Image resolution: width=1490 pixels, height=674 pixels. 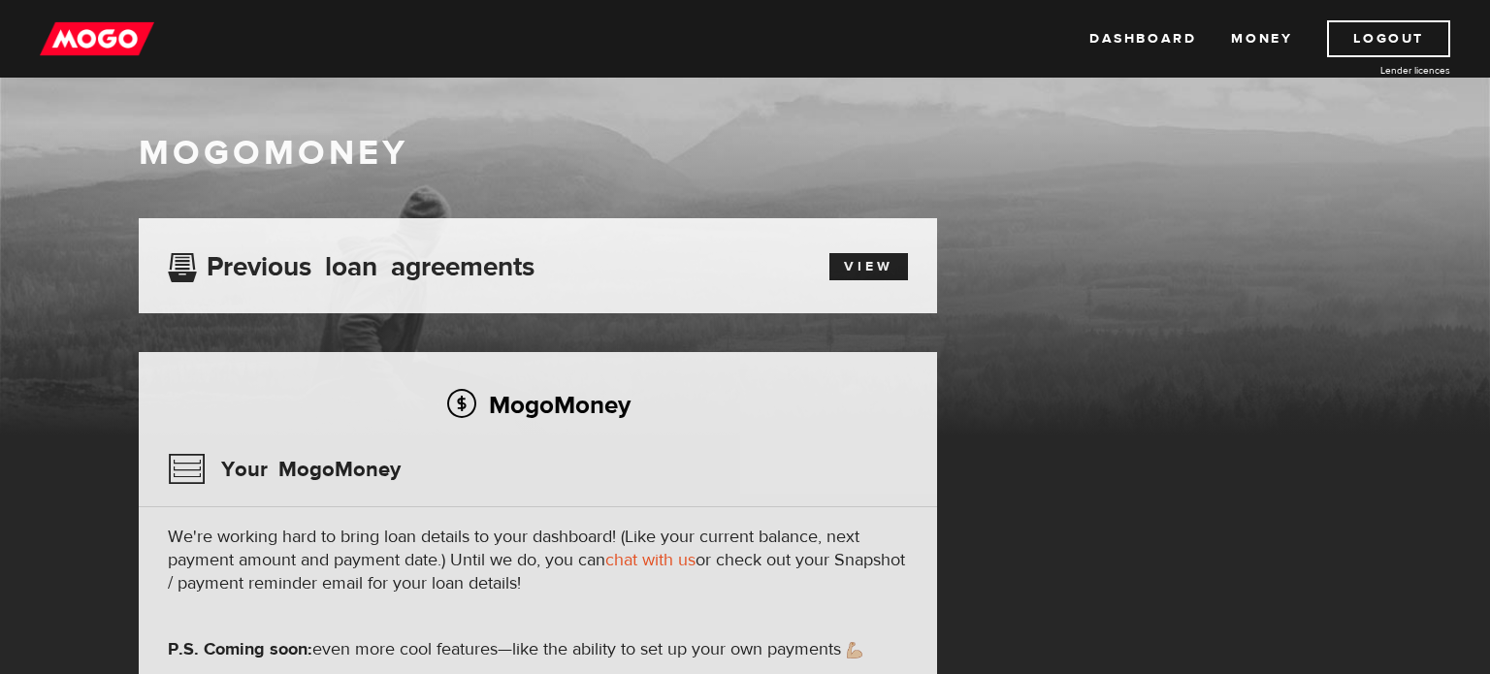 What do you see at coordinates (745, 153) in the screenshot?
I see `h1: MogoMoney` at bounding box center [745, 153].